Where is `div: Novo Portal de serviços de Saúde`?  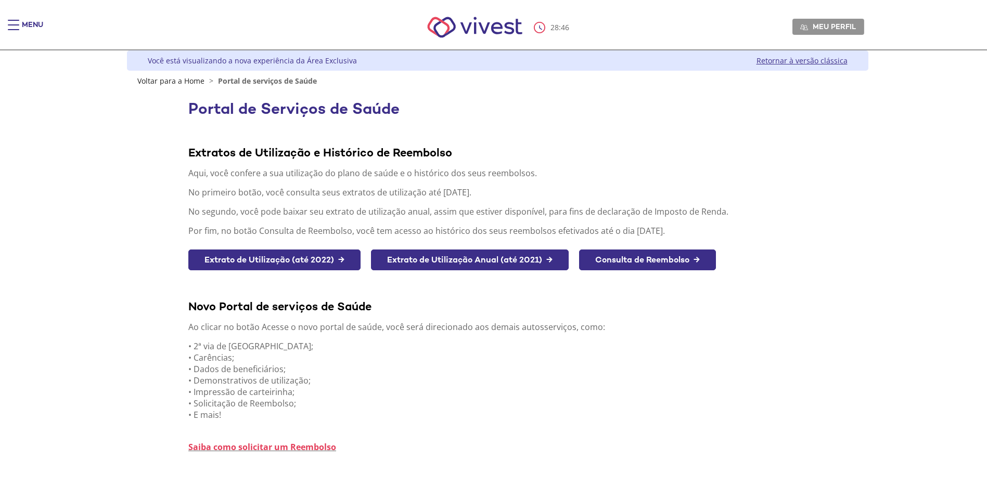 div: Novo Portal de serviços de Saúde is located at coordinates (497, 306).